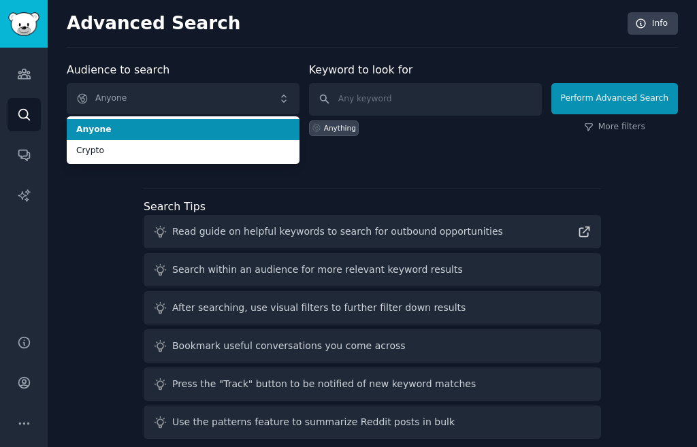 Image resolution: width=697 pixels, height=447 pixels. What do you see at coordinates (183, 151) in the screenshot?
I see `span: Crypto` at bounding box center [183, 151].